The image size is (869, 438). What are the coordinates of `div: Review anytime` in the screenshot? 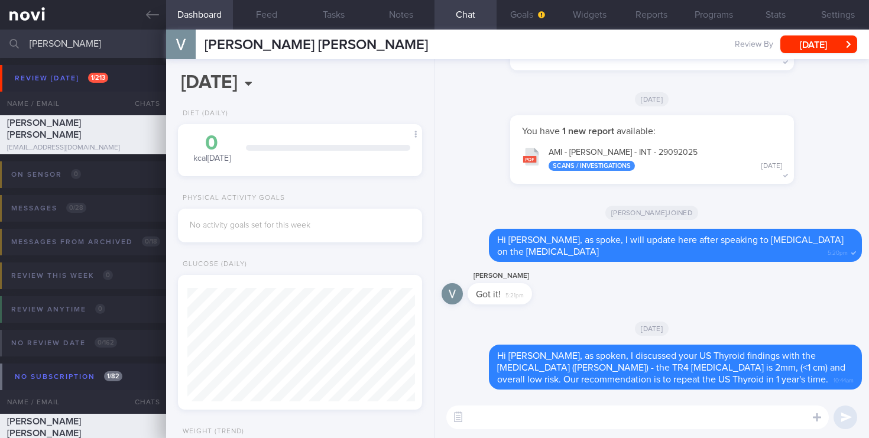 It's located at (58, 309).